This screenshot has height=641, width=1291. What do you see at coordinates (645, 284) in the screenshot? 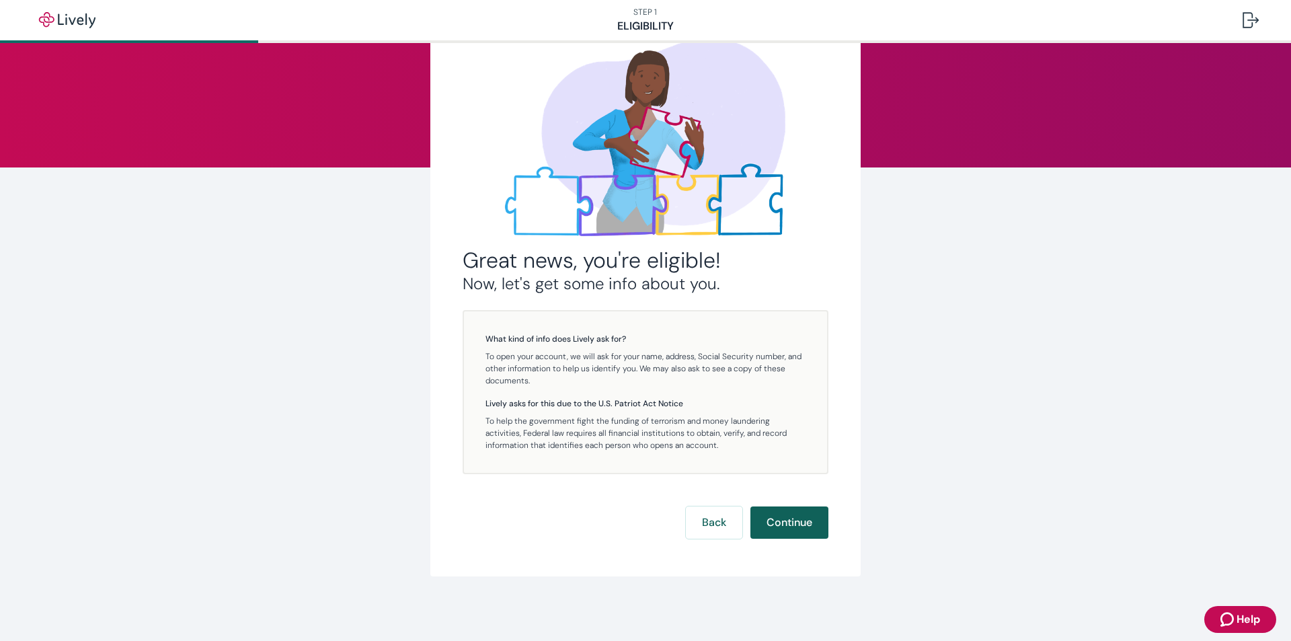
I see `h3: Now, let's get some info about you.` at bounding box center [645, 284].